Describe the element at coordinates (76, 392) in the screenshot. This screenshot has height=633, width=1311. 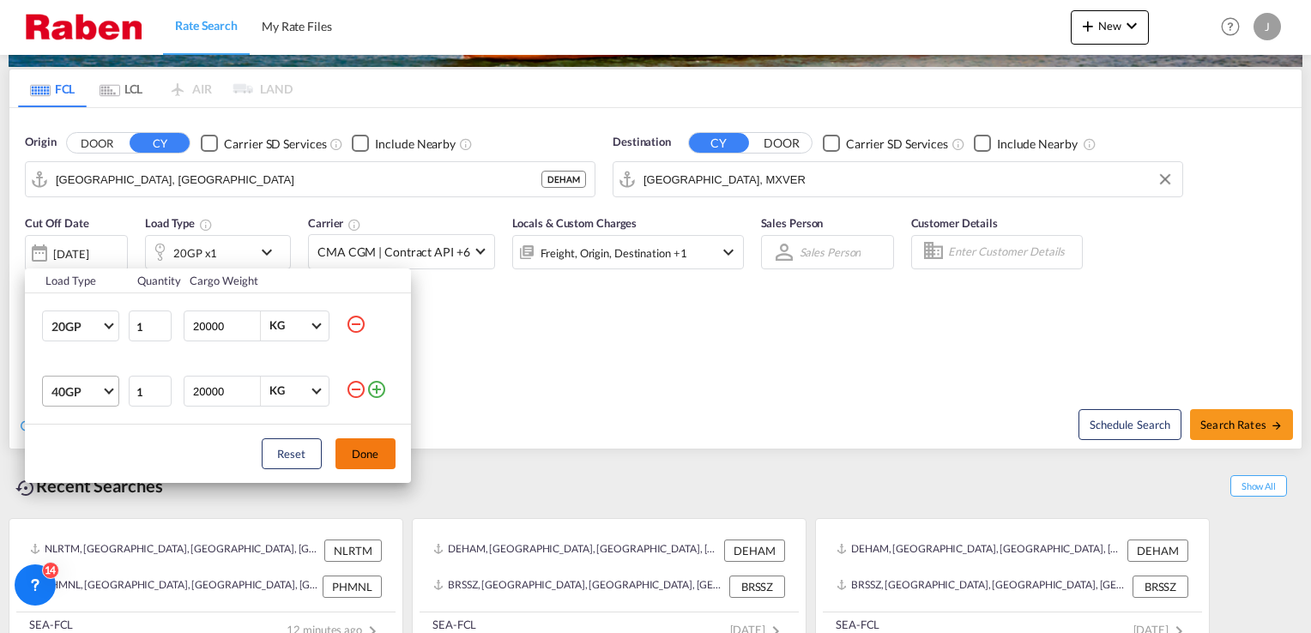
I see `span: 40GP` at that location.